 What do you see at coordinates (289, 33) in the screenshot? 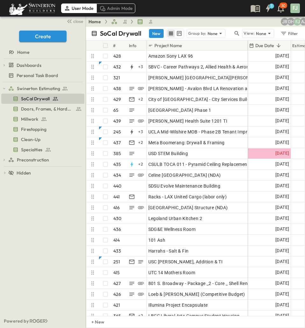
I see `button: Filter` at bounding box center [289, 33].